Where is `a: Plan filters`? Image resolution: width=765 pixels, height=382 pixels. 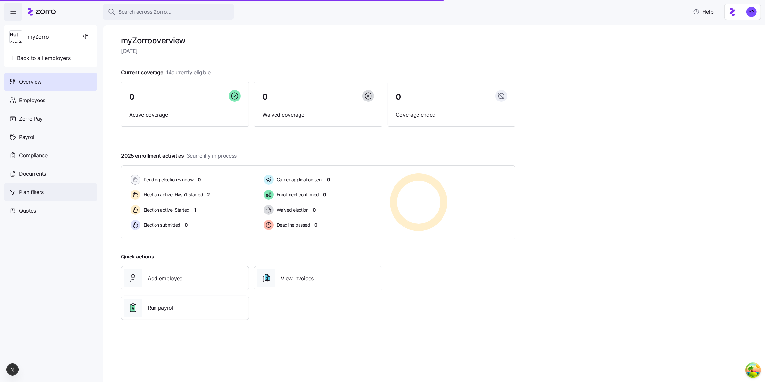
a: Plan filters is located at coordinates (51, 192).